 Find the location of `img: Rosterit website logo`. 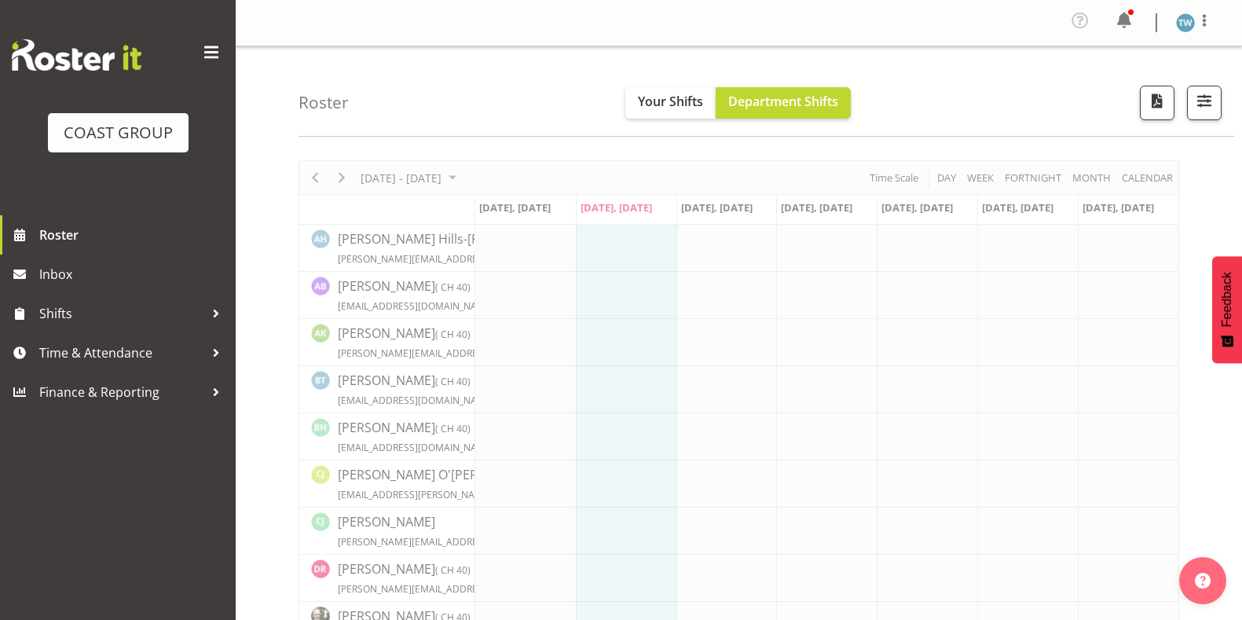

img: Rosterit website logo is located at coordinates (76, 55).